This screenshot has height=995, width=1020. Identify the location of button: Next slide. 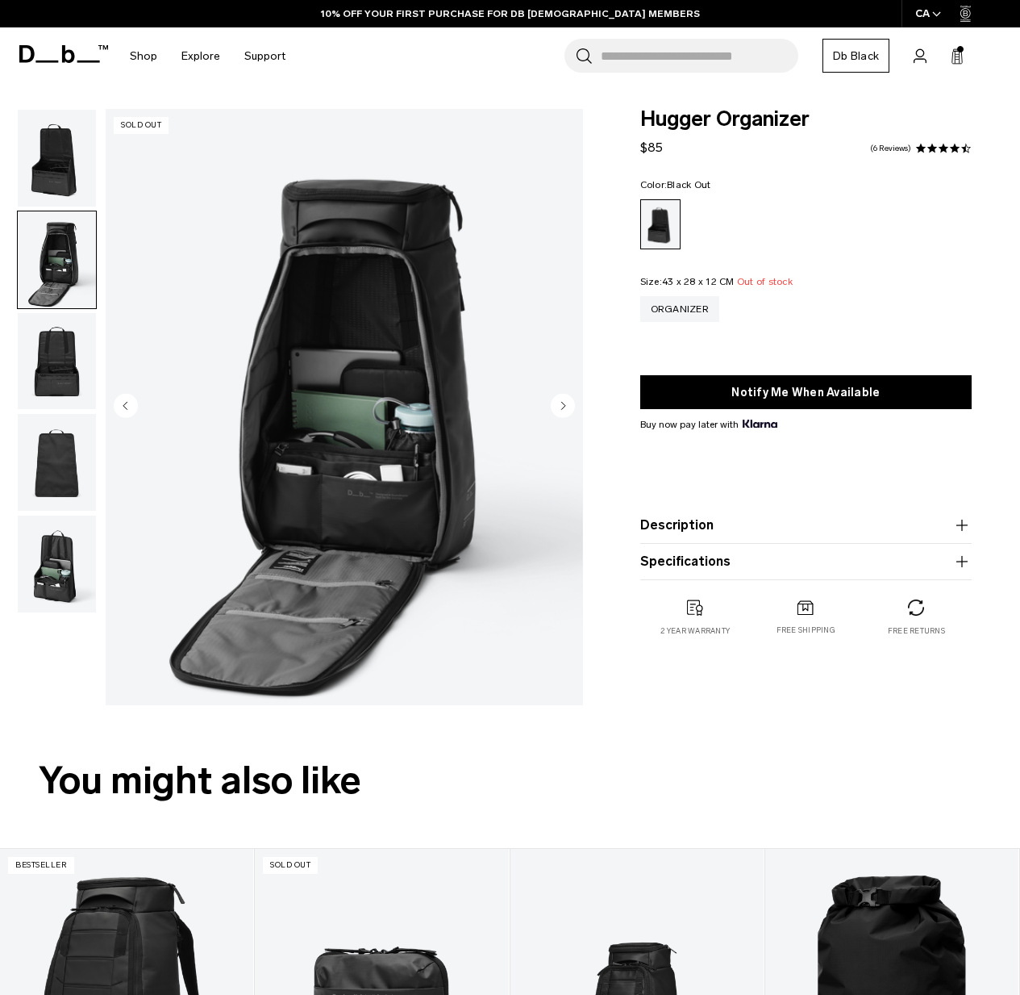
(563, 407).